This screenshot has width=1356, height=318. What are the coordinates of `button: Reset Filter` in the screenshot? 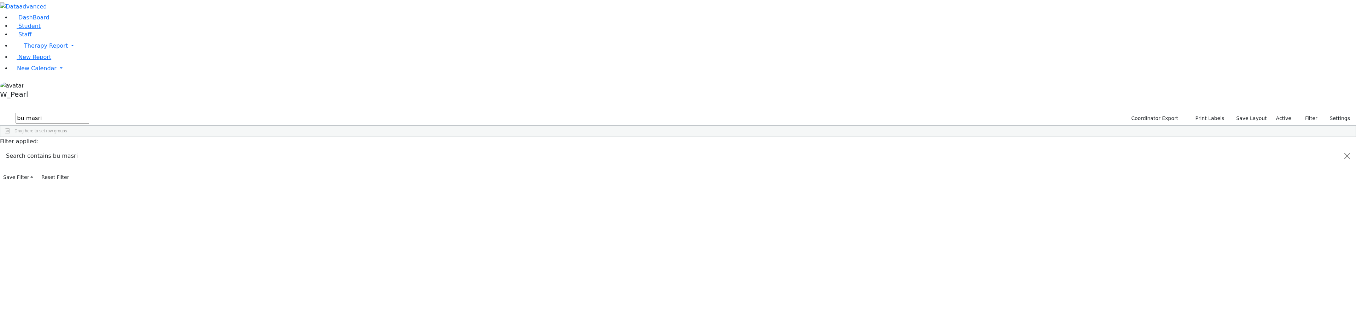 It's located at (55, 177).